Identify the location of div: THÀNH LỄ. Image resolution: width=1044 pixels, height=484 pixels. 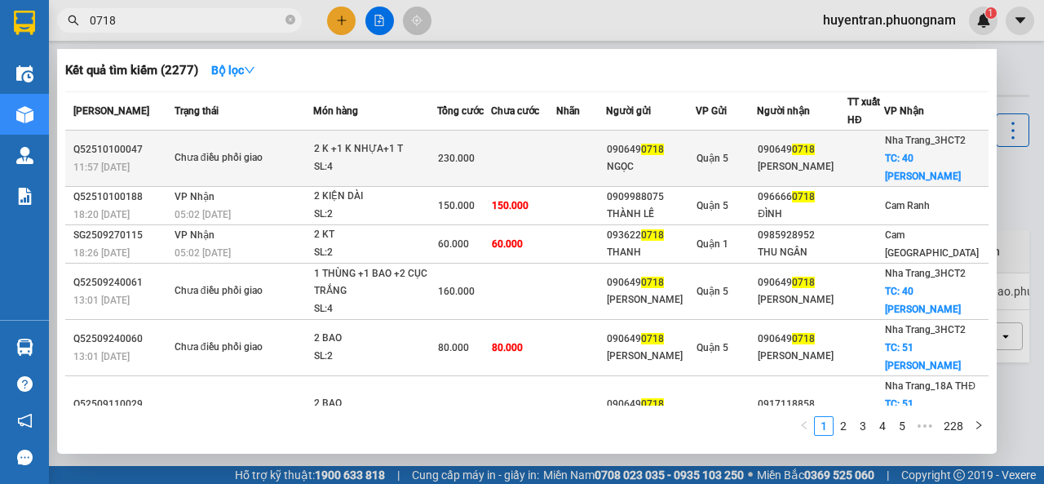
(651, 214).